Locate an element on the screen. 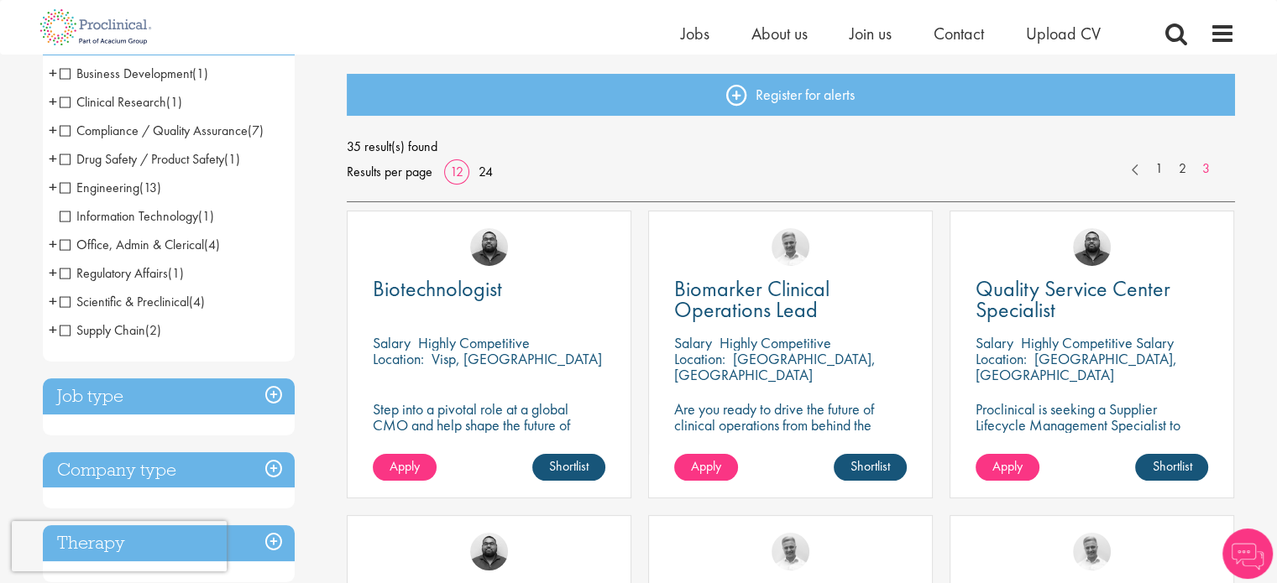 This screenshot has width=1277, height=583. p: Are you ready to drive the future of clinical operations from behind the scenes? Looking to be in... is located at coordinates (790, 441).